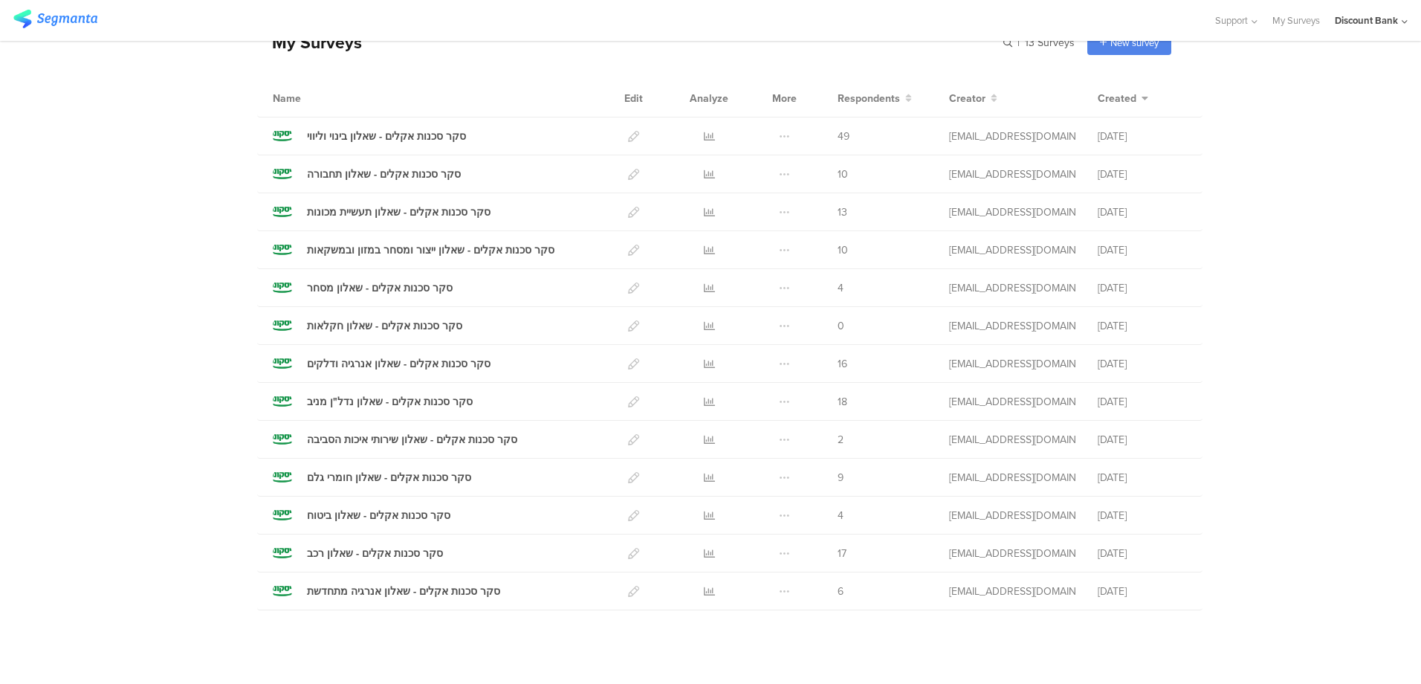  What do you see at coordinates (398, 363) in the screenshot?
I see `div: סקר סכנות אקלים - שאלון אנרגיה ודלקים` at bounding box center [398, 363].